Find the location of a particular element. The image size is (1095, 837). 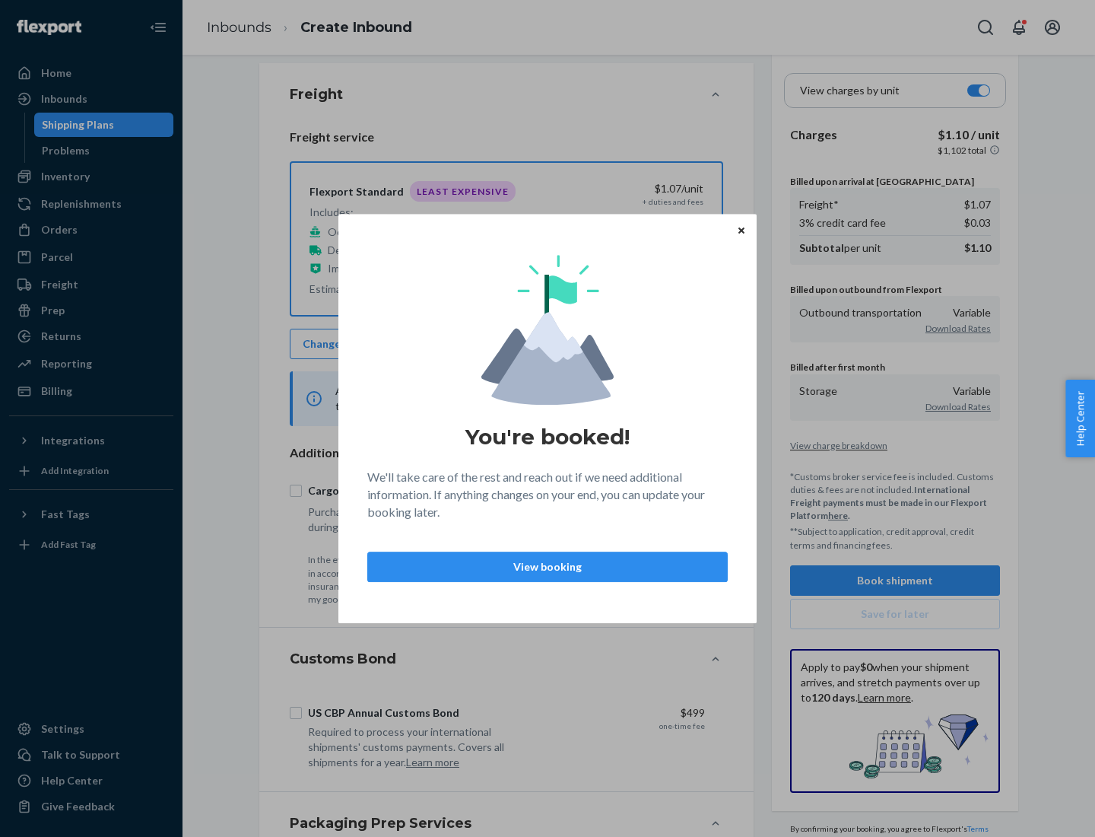

button: Close is located at coordinates (742, 230).